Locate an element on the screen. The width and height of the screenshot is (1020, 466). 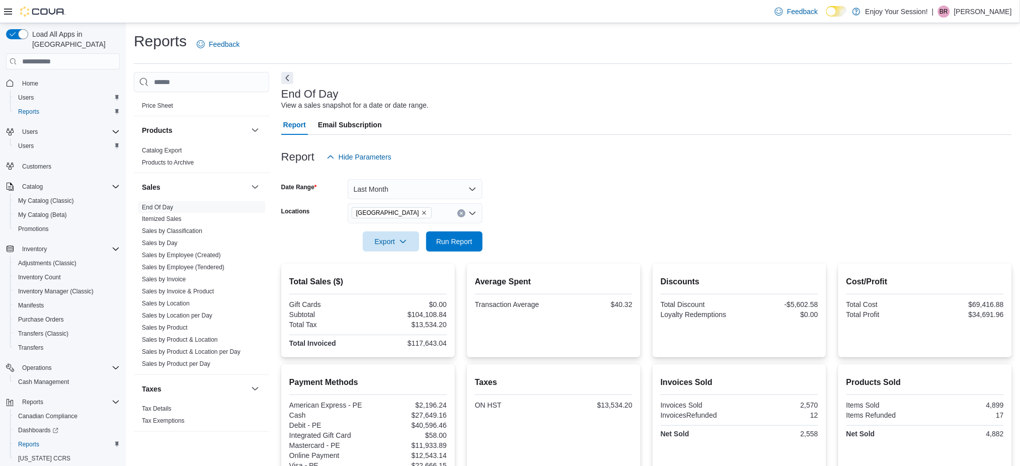
span: Sales by Product & Location is located at coordinates (180, 340).